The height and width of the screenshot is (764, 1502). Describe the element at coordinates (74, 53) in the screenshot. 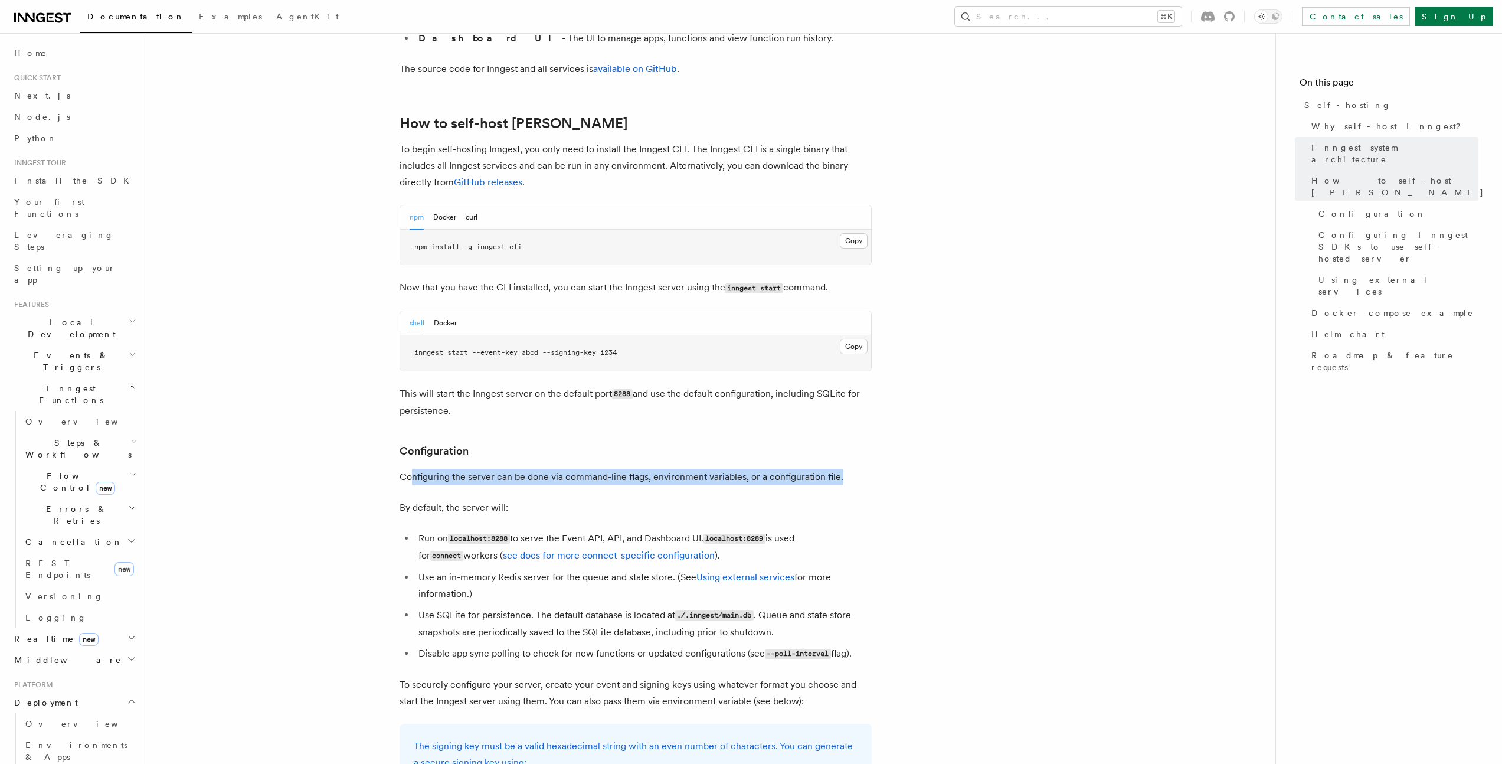

I see `a: Home` at that location.